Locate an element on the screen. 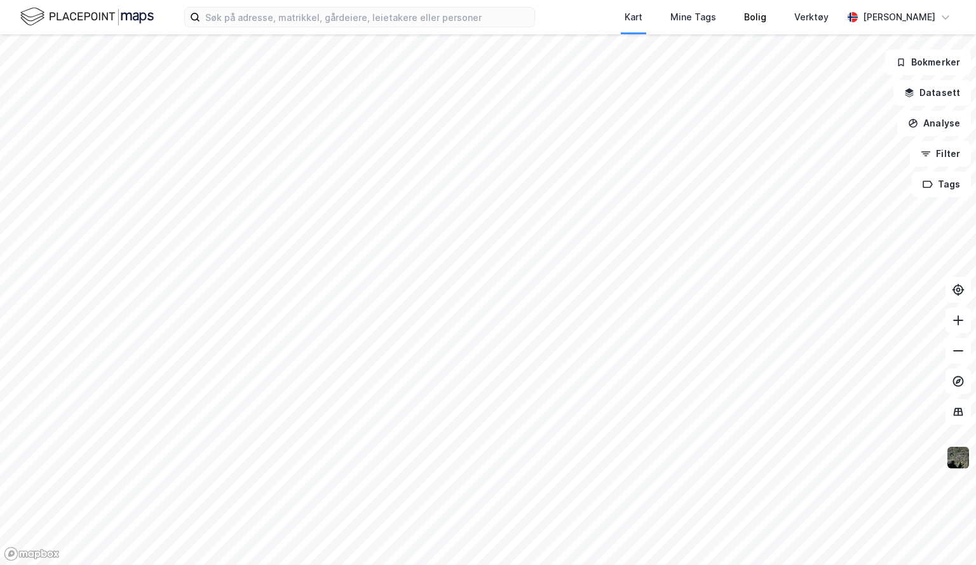 The height and width of the screenshot is (565, 976). button: Analyse is located at coordinates (934, 123).